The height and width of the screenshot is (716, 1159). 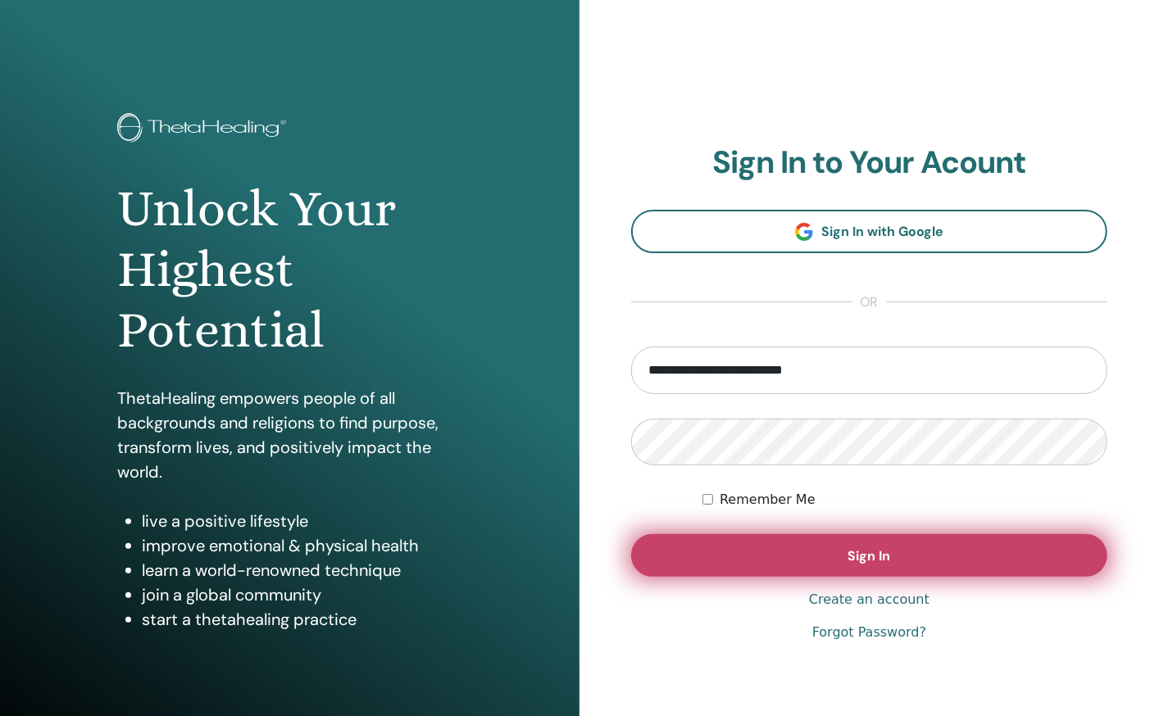 I want to click on h2: Sign In to Your Acount, so click(x=868, y=163).